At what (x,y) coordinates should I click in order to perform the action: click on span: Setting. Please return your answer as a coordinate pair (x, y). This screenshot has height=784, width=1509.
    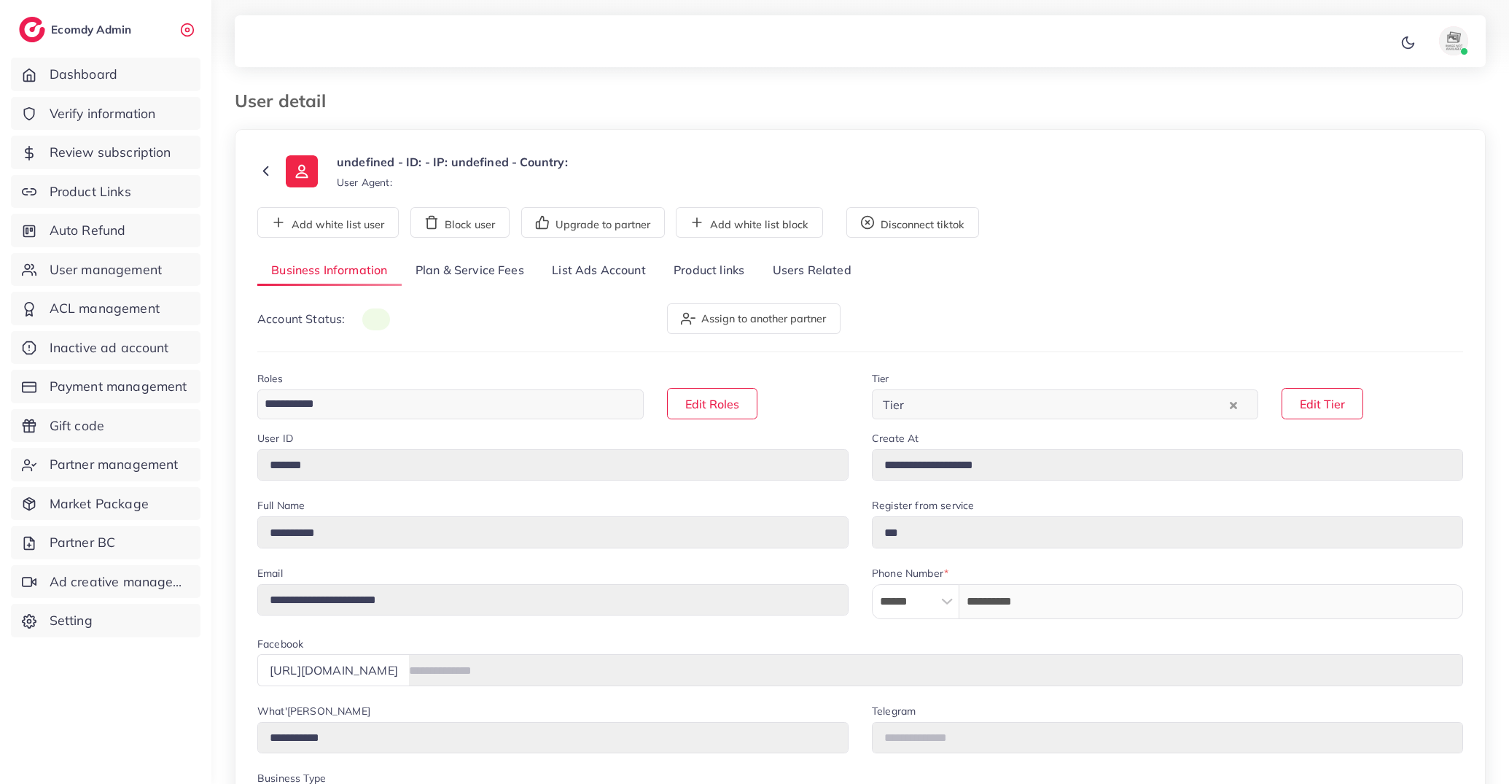
    Looking at the image, I should click on (71, 620).